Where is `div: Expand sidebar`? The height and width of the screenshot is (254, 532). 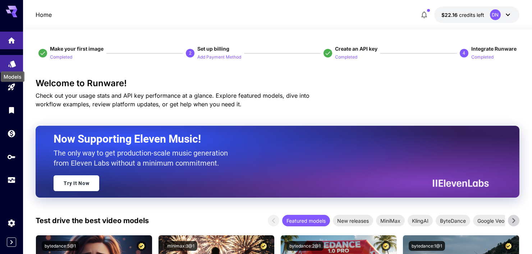 div: Expand sidebar is located at coordinates (11, 242).